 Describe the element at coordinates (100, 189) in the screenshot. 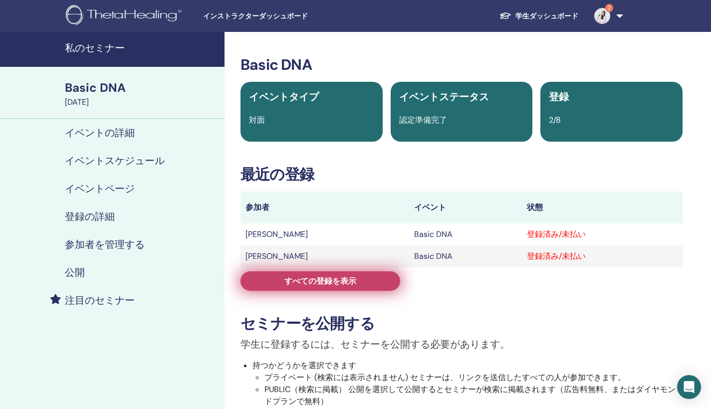

I see `h4: イベントページ` at that location.